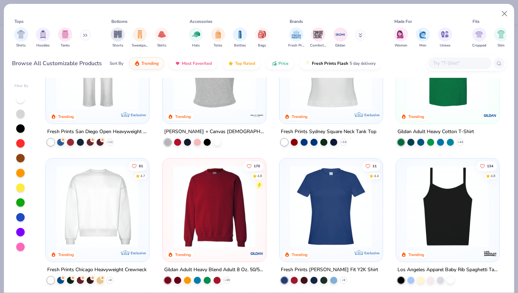  What do you see at coordinates (401, 45) in the screenshot?
I see `span: Women` at bounding box center [401, 45].